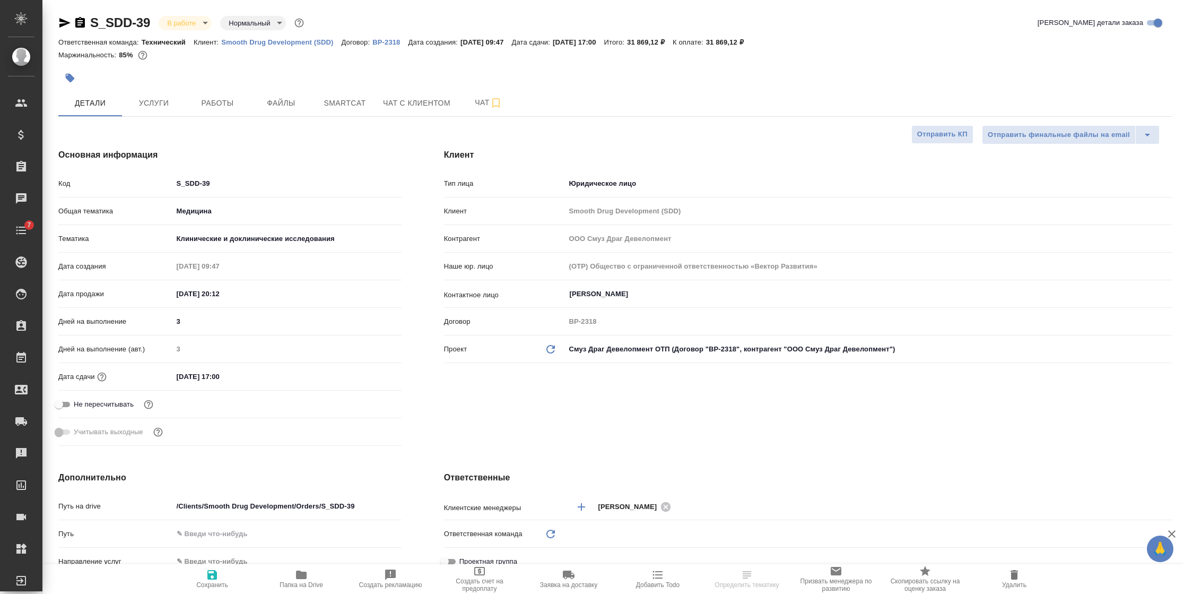  I want to click on p: Дата продажи, so click(116, 294).